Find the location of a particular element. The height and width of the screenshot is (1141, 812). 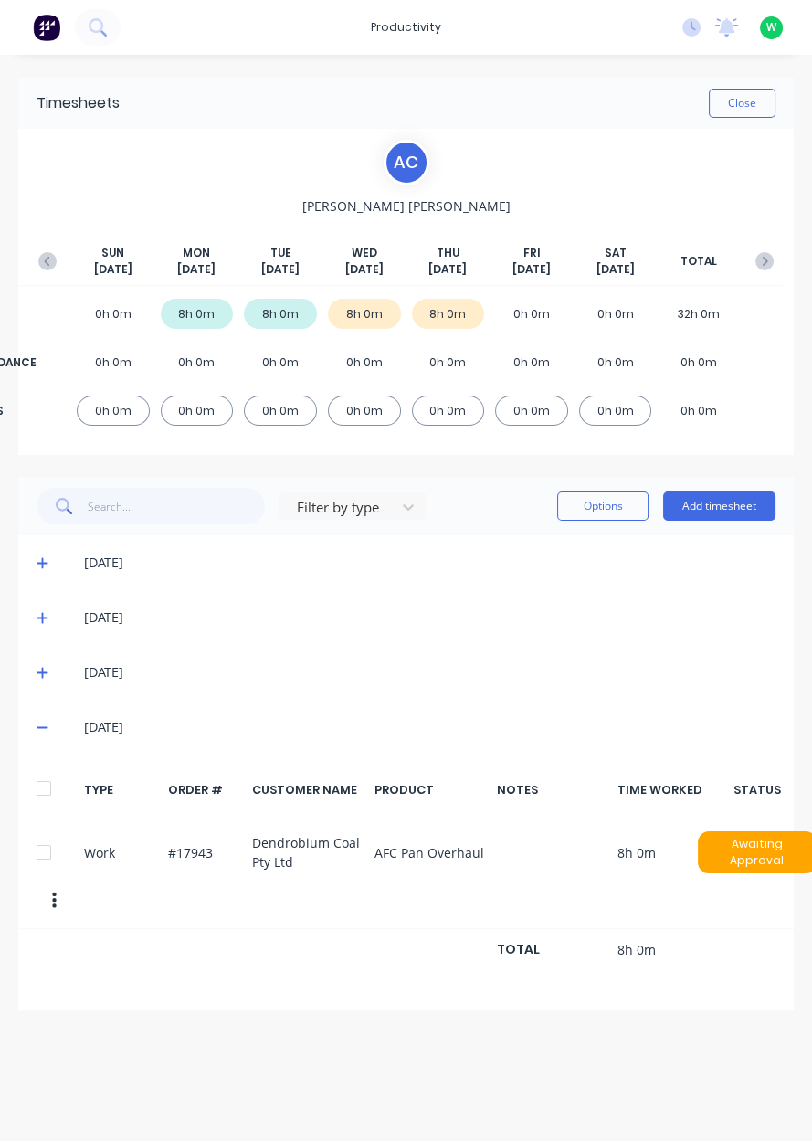

span: TOTAL is located at coordinates (699, 261).